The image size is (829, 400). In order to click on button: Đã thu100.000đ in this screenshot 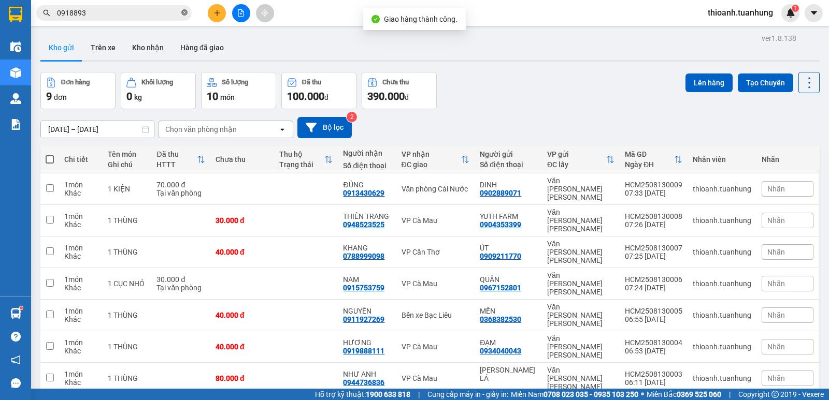, I will do `click(319, 91)`.